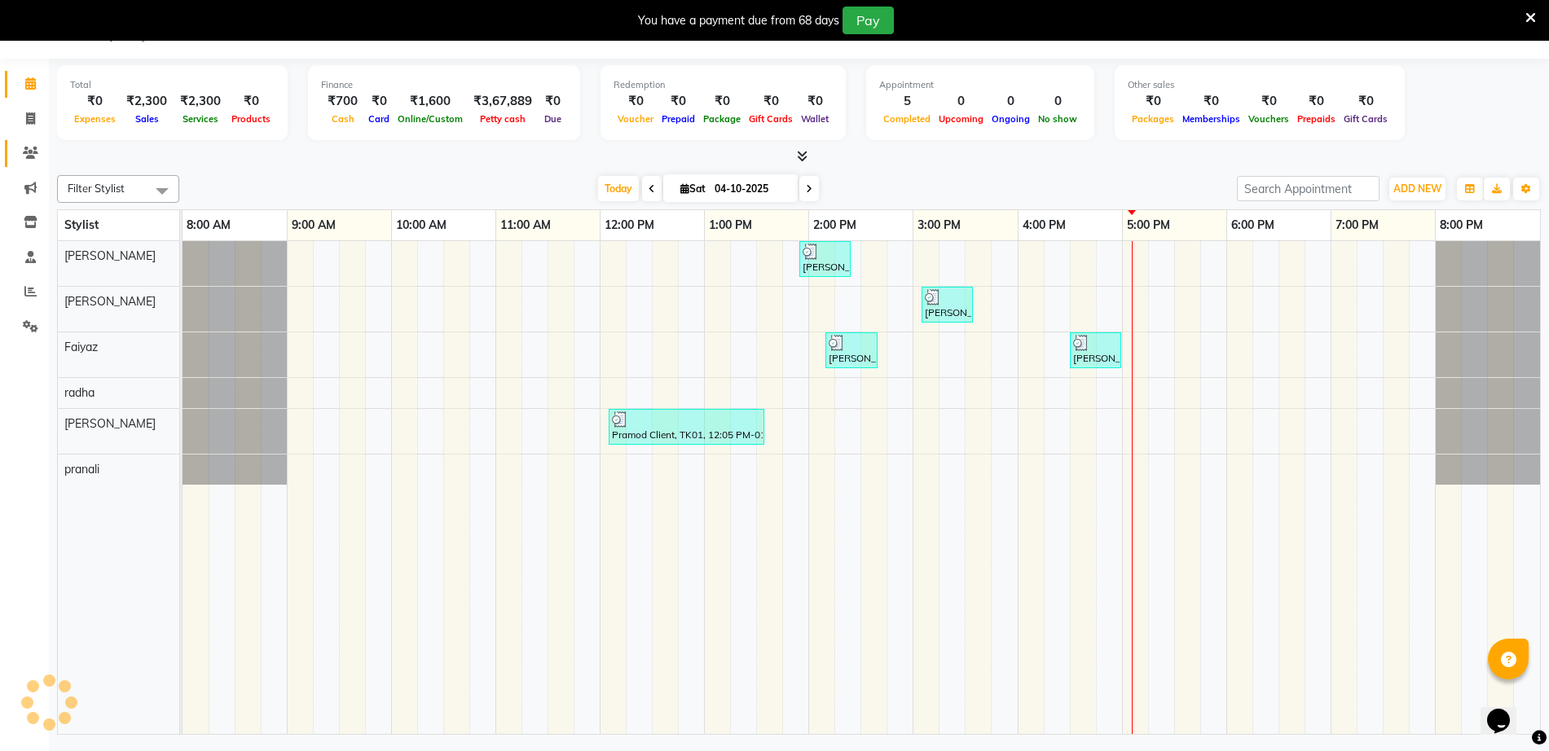 This screenshot has height=751, width=1549. I want to click on a: 2:00 PM, so click(835, 225).